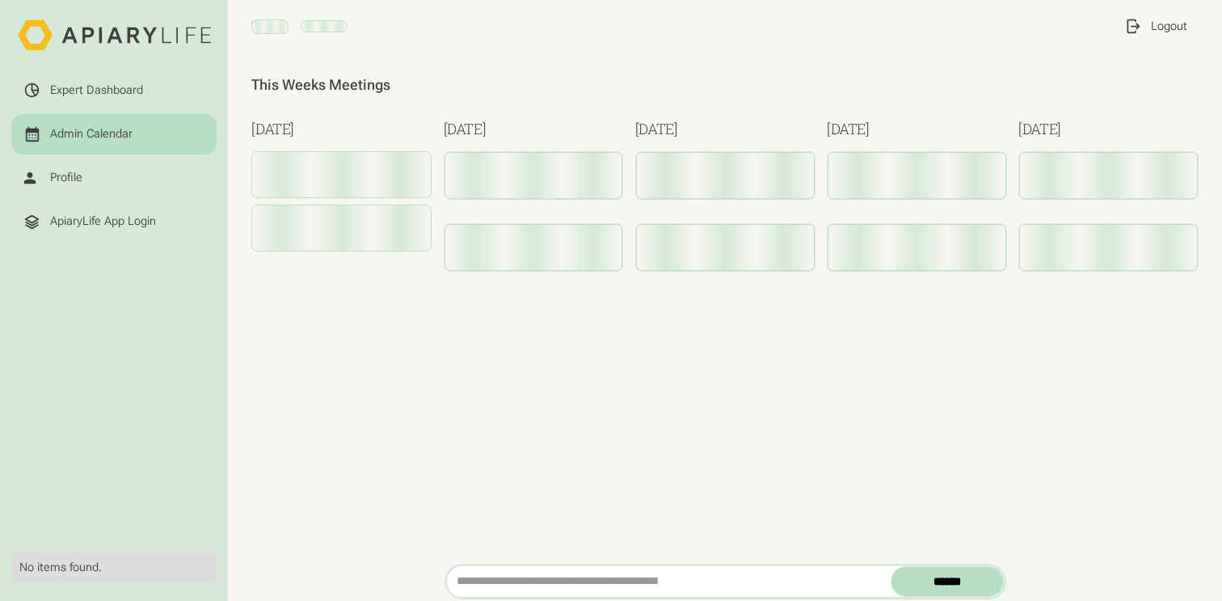  What do you see at coordinates (114, 222) in the screenshot?
I see `a: ApiaryLife App Login` at bounding box center [114, 222].